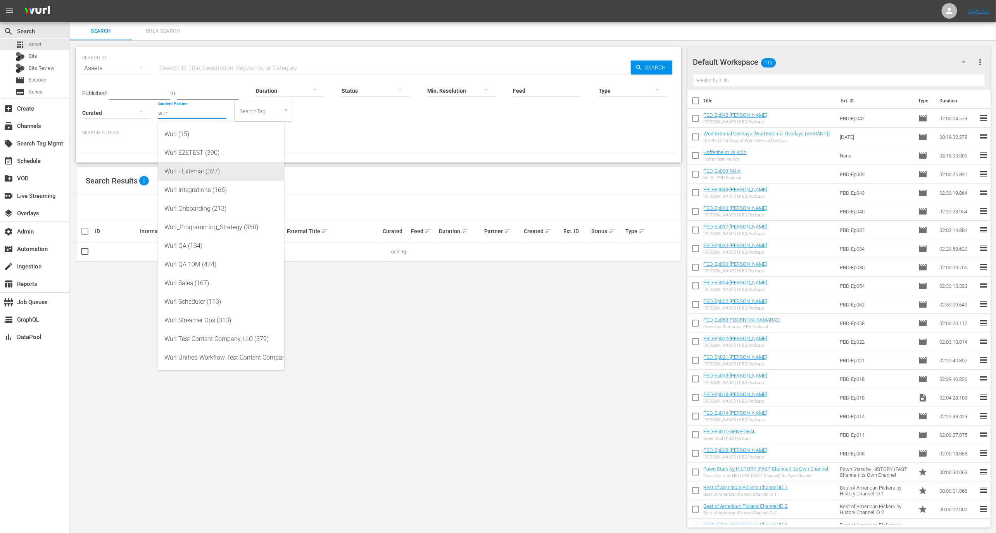 The width and height of the screenshot is (996, 533). I want to click on td: 02:29:58.620, so click(958, 249).